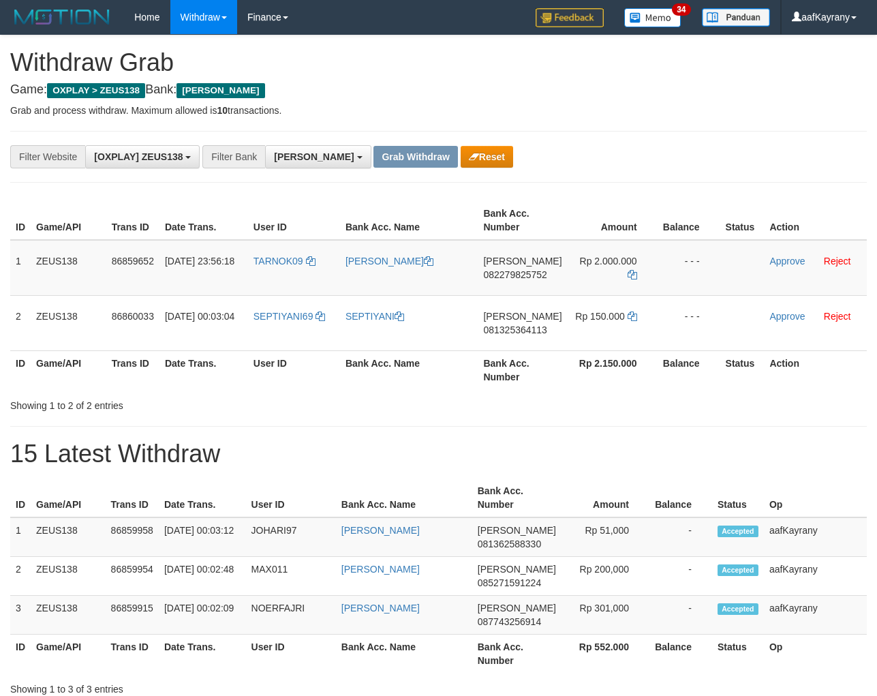 This screenshot has height=696, width=877. I want to click on button: Grab Withdraw, so click(415, 157).